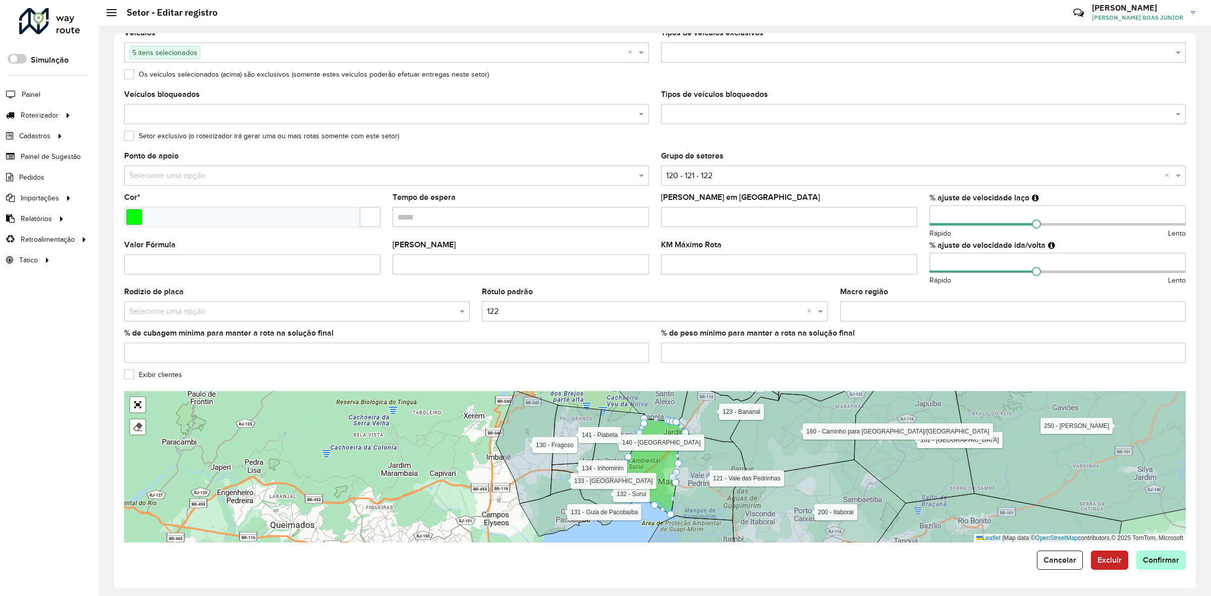 The height and width of the screenshot is (596, 1211). What do you see at coordinates (261, 136) in the screenshot?
I see `label: Setor exclusivo (o roteirizador irá gerar uma ou mais rotas somente com este setor)` at bounding box center [261, 136].